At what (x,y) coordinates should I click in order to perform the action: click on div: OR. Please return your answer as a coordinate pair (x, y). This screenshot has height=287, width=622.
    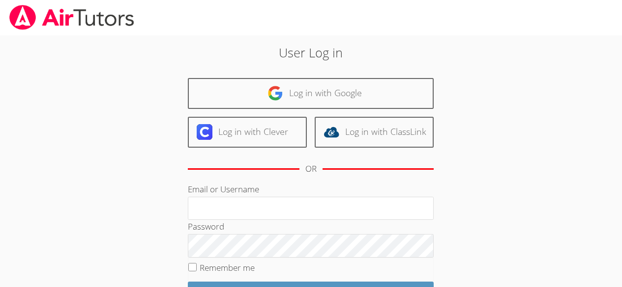
    Looking at the image, I should click on (311, 169).